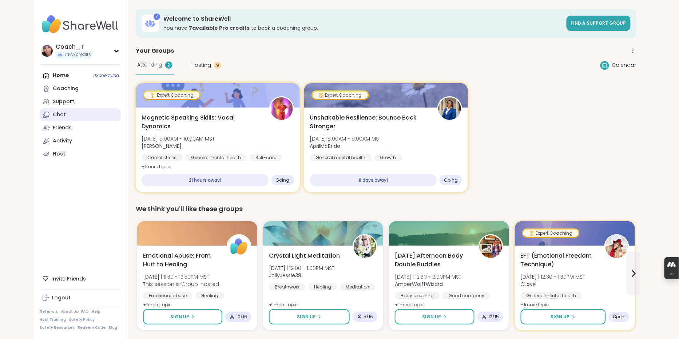 Image resolution: width=679 pixels, height=339 pixels. What do you see at coordinates (80, 141) in the screenshot?
I see `a: Activity` at bounding box center [80, 141].